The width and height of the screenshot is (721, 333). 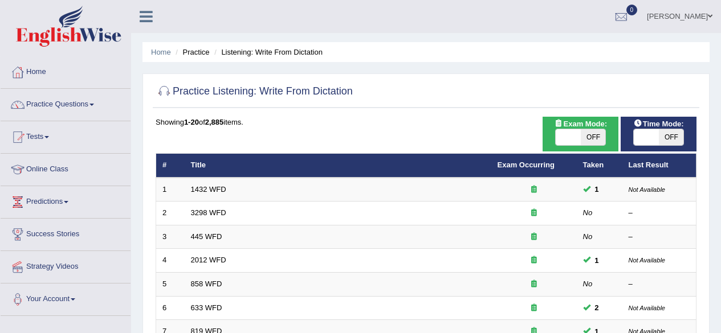 I want to click on td: 1, so click(x=170, y=190).